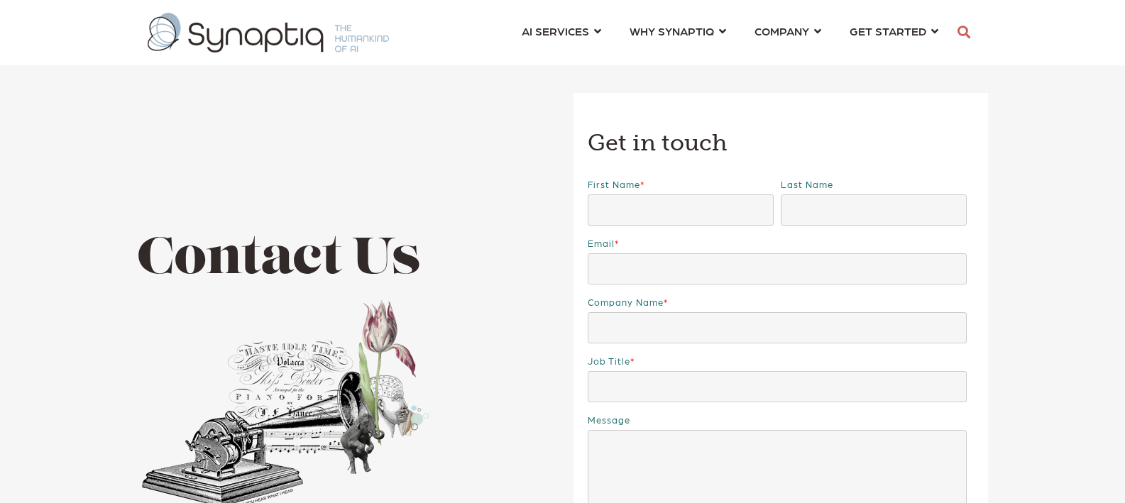  Describe the element at coordinates (781, 143) in the screenshot. I see `h3: Get in touch` at that location.